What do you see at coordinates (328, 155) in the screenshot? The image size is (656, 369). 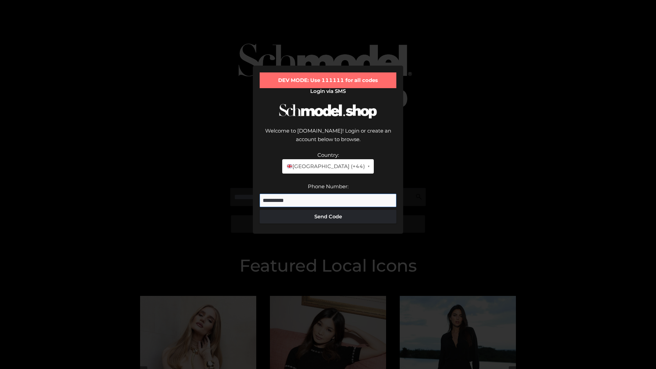 I see `label: Country:` at bounding box center [328, 155].